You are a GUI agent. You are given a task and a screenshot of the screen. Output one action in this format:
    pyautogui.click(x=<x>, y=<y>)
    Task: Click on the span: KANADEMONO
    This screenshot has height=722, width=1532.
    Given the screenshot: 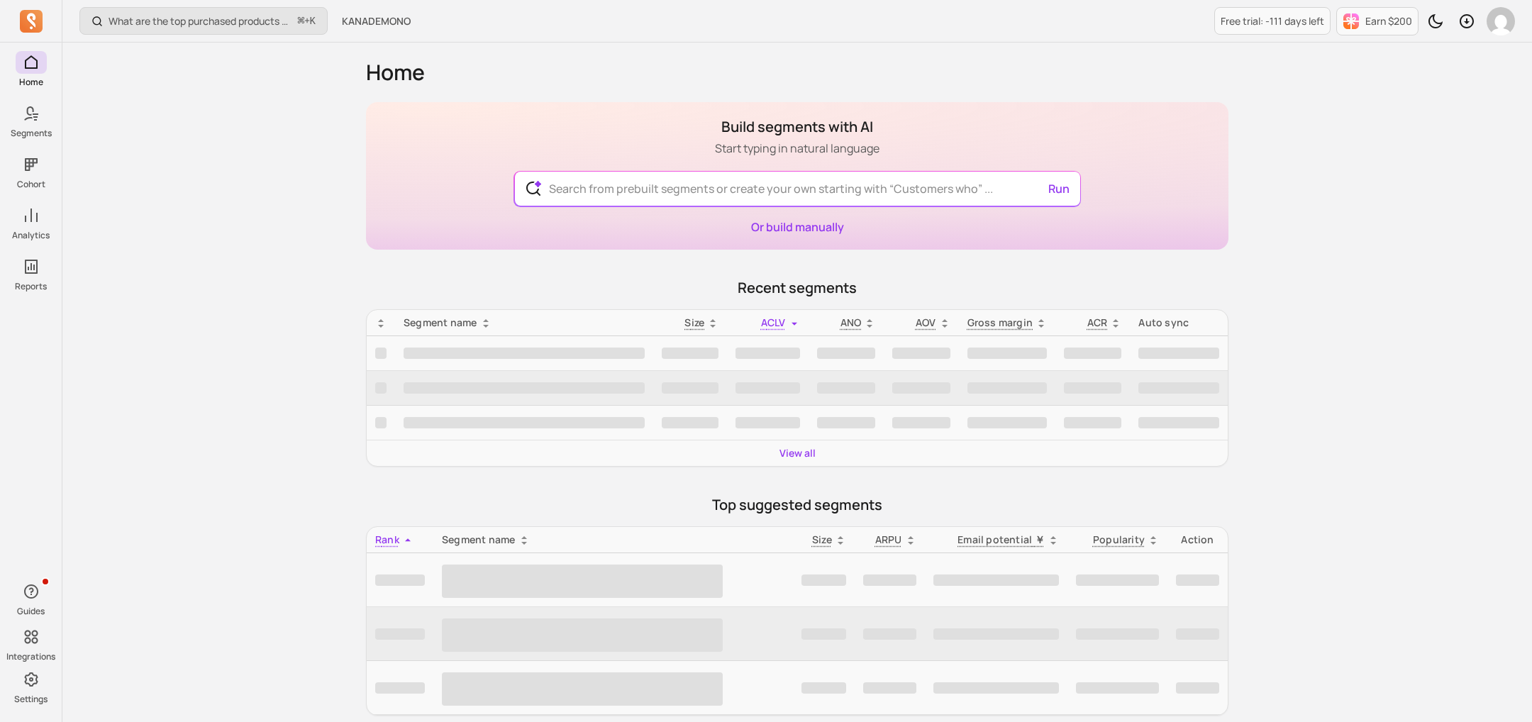 What is the action you would take?
    pyautogui.click(x=376, y=21)
    